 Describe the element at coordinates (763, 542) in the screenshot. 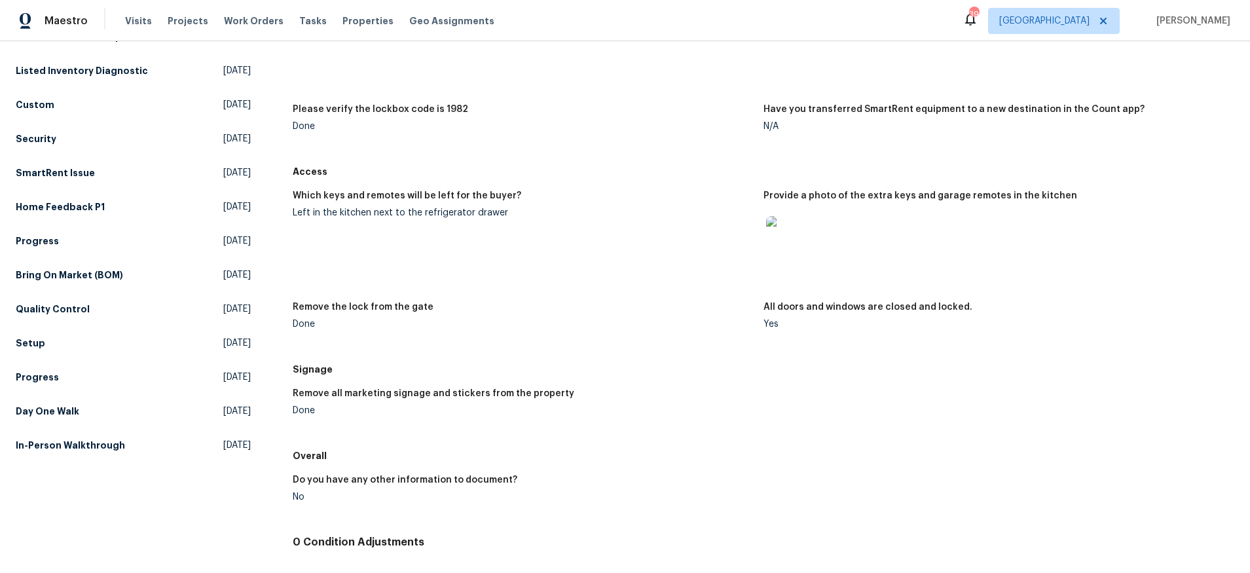

I see `h4: 0 Condition Adjustments` at that location.